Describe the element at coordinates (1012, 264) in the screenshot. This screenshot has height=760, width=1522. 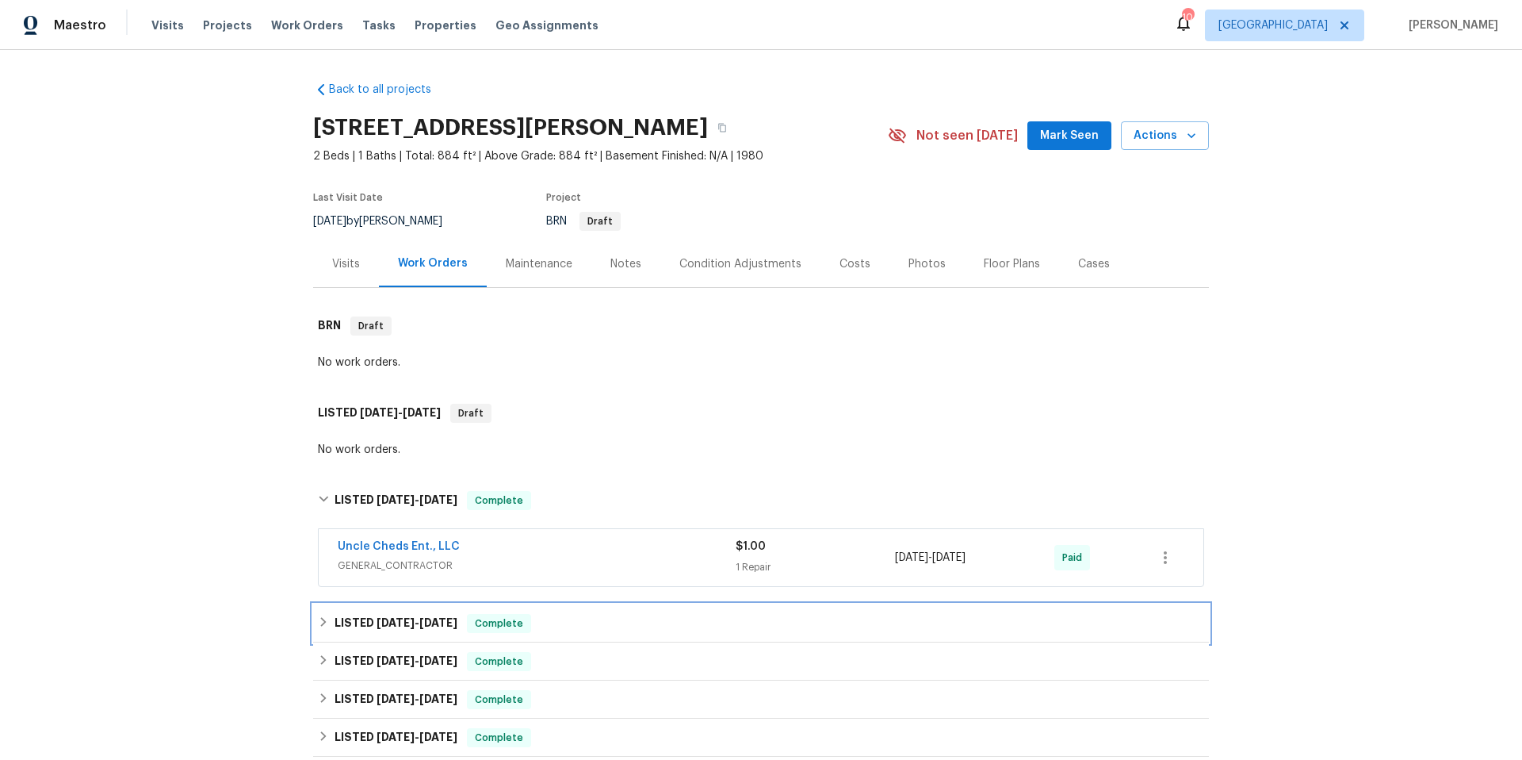
I see `div: Floor Plans` at that location.